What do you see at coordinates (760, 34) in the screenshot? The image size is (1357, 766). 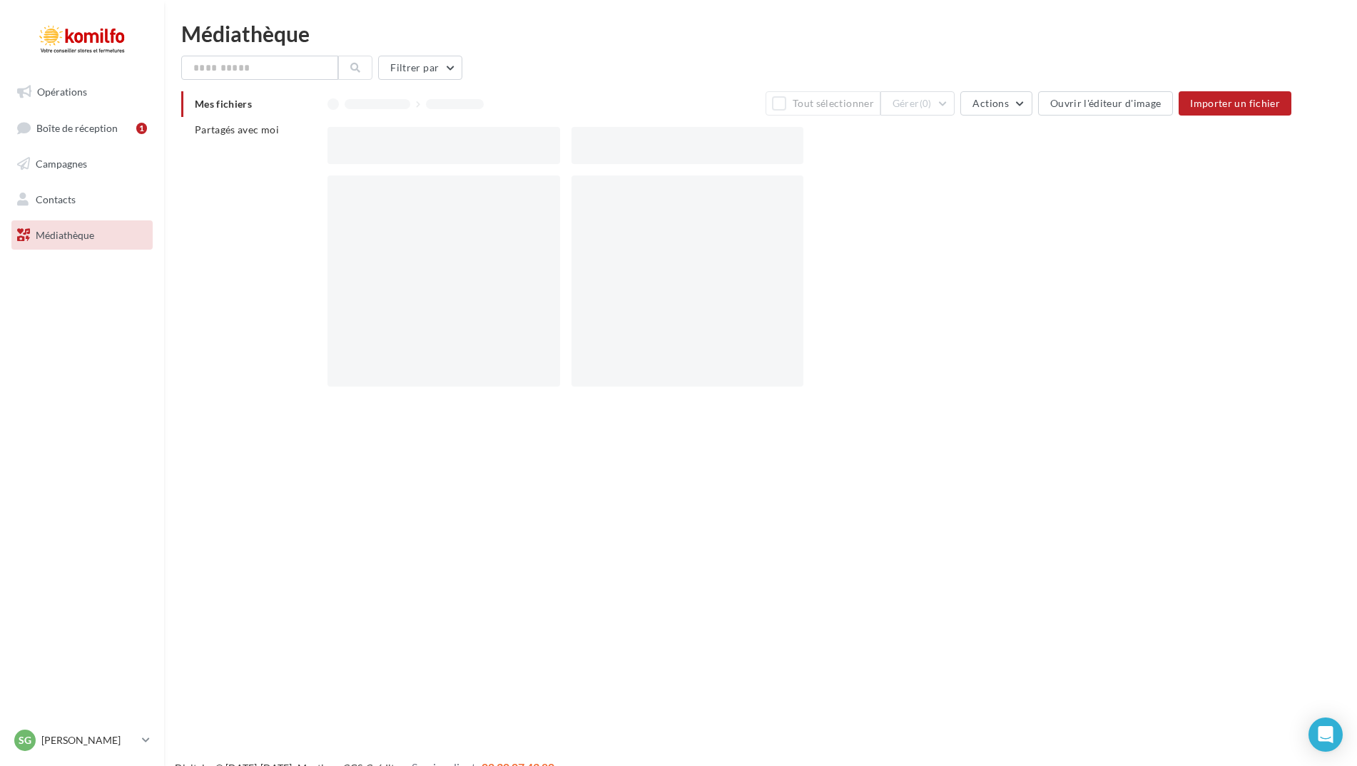 I see `div: Médiathèque` at bounding box center [760, 34].